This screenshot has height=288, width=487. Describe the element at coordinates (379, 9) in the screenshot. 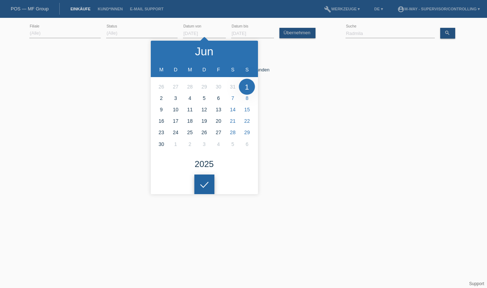

I see `a: DE ▾` at that location.